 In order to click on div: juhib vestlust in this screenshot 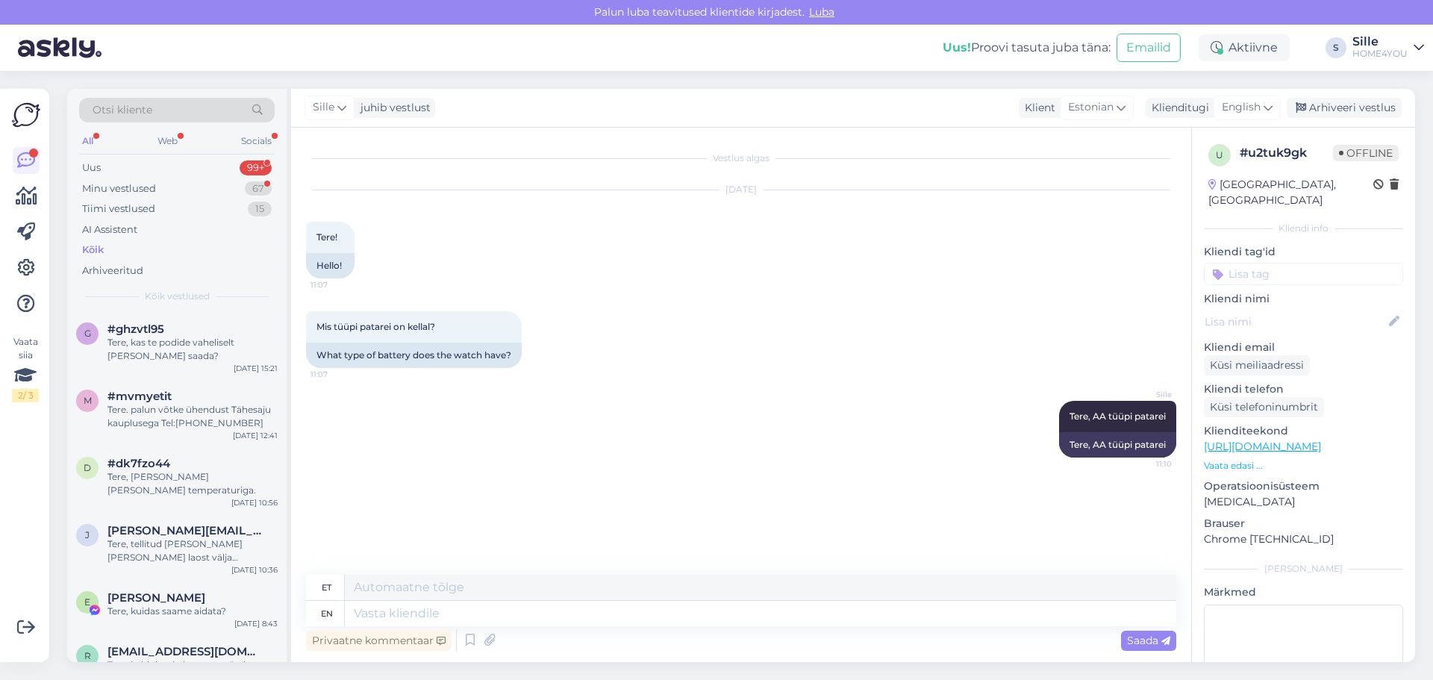, I will do `click(393, 107)`.